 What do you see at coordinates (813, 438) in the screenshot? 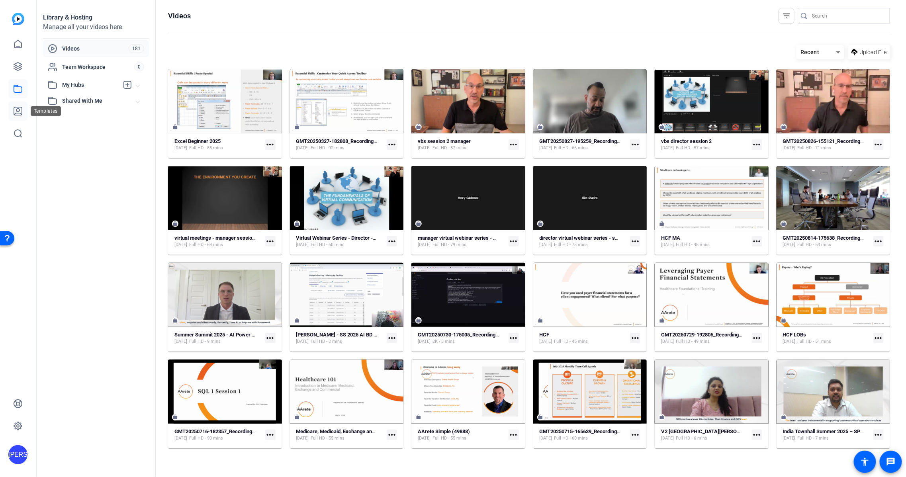
I see `span: Full HD - 7 mins` at bounding box center [813, 438].